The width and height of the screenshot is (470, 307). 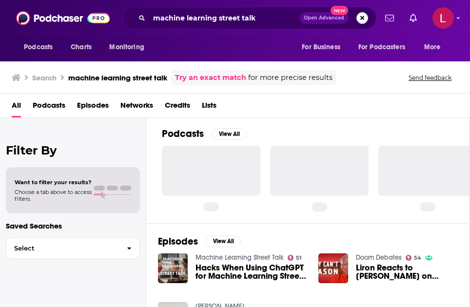 I want to click on button: Select, so click(x=73, y=248).